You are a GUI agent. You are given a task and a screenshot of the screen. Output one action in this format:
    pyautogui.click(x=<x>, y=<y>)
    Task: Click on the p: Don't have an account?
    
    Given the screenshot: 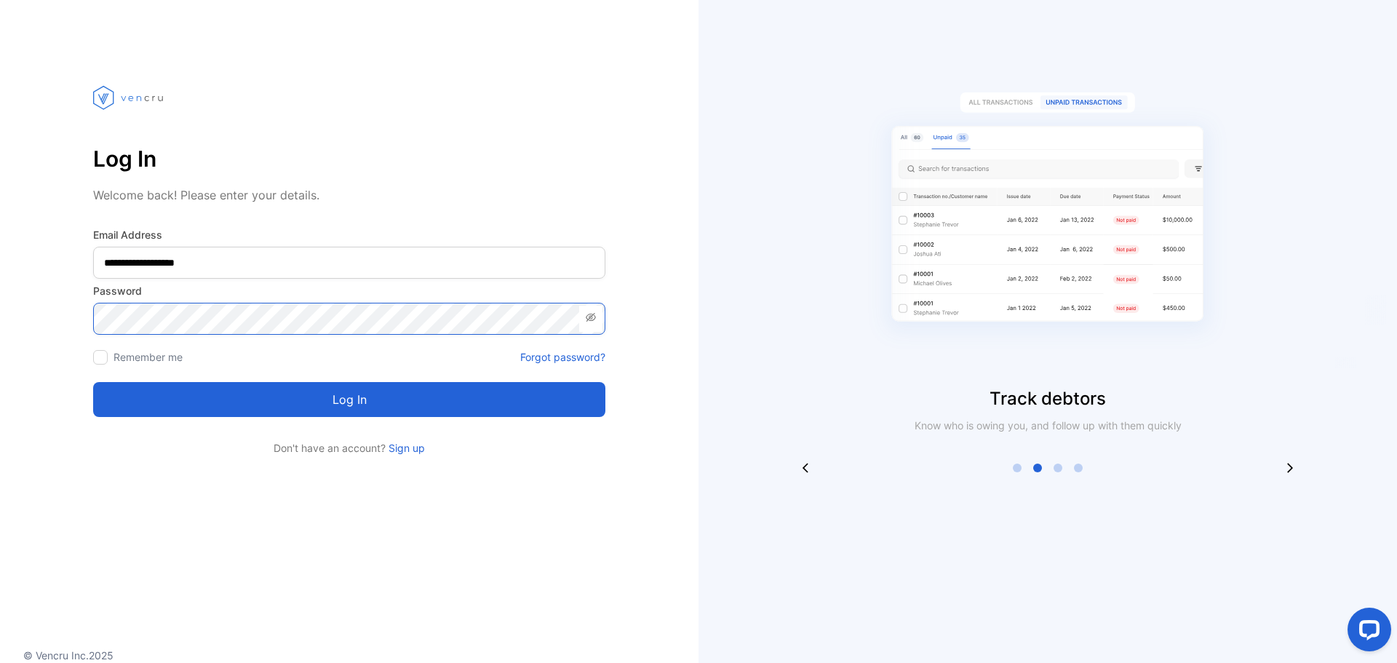 What is the action you would take?
    pyautogui.click(x=349, y=447)
    